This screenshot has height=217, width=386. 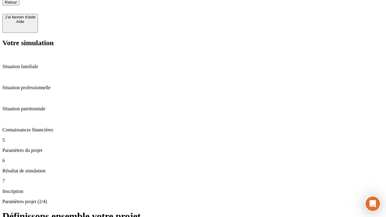 I want to click on p: Situation patrimoniale, so click(x=193, y=109).